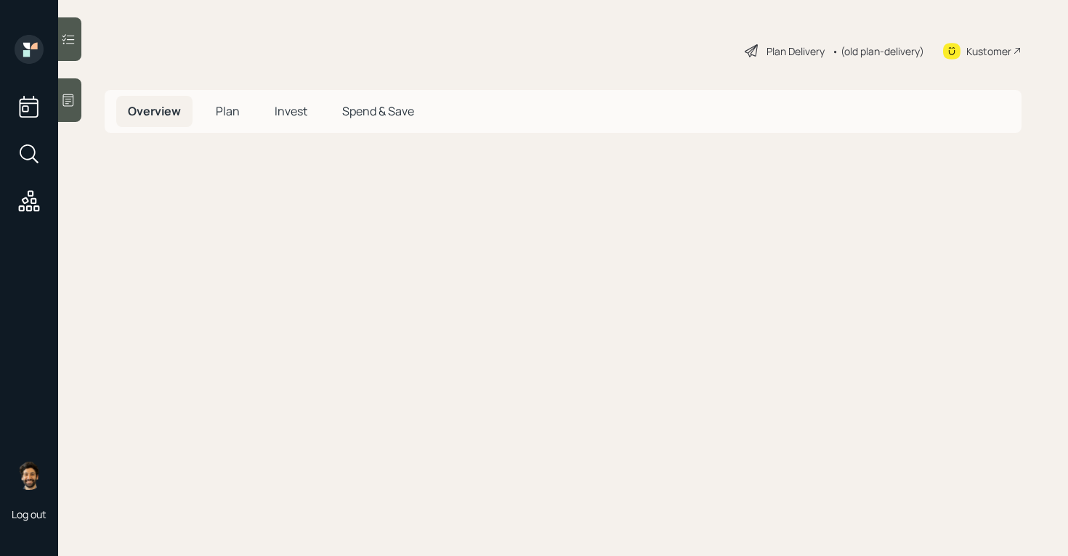 The image size is (1068, 556). What do you see at coordinates (795, 51) in the screenshot?
I see `div: Plan Delivery` at bounding box center [795, 51].